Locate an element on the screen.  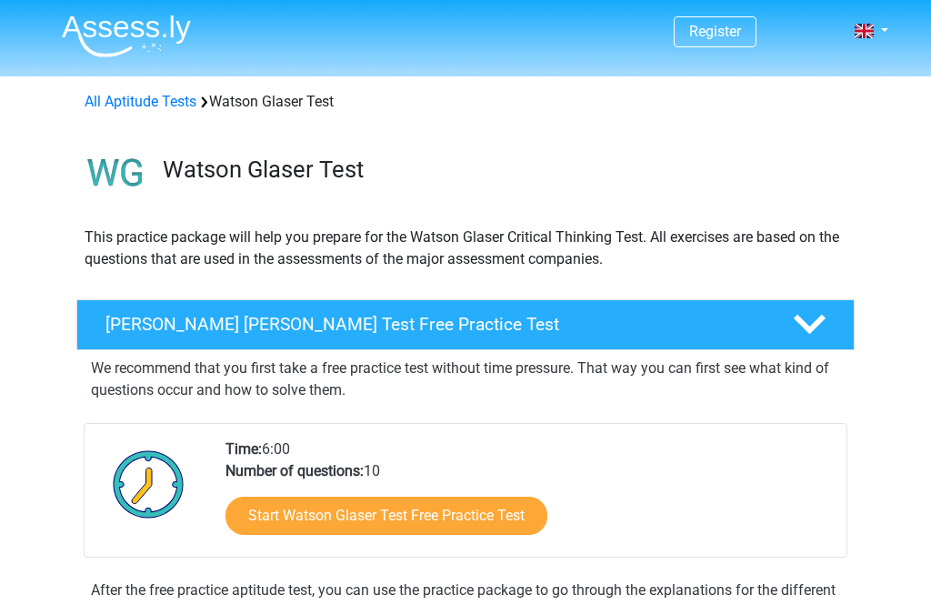
div: 6:00 10 is located at coordinates (528, 497).